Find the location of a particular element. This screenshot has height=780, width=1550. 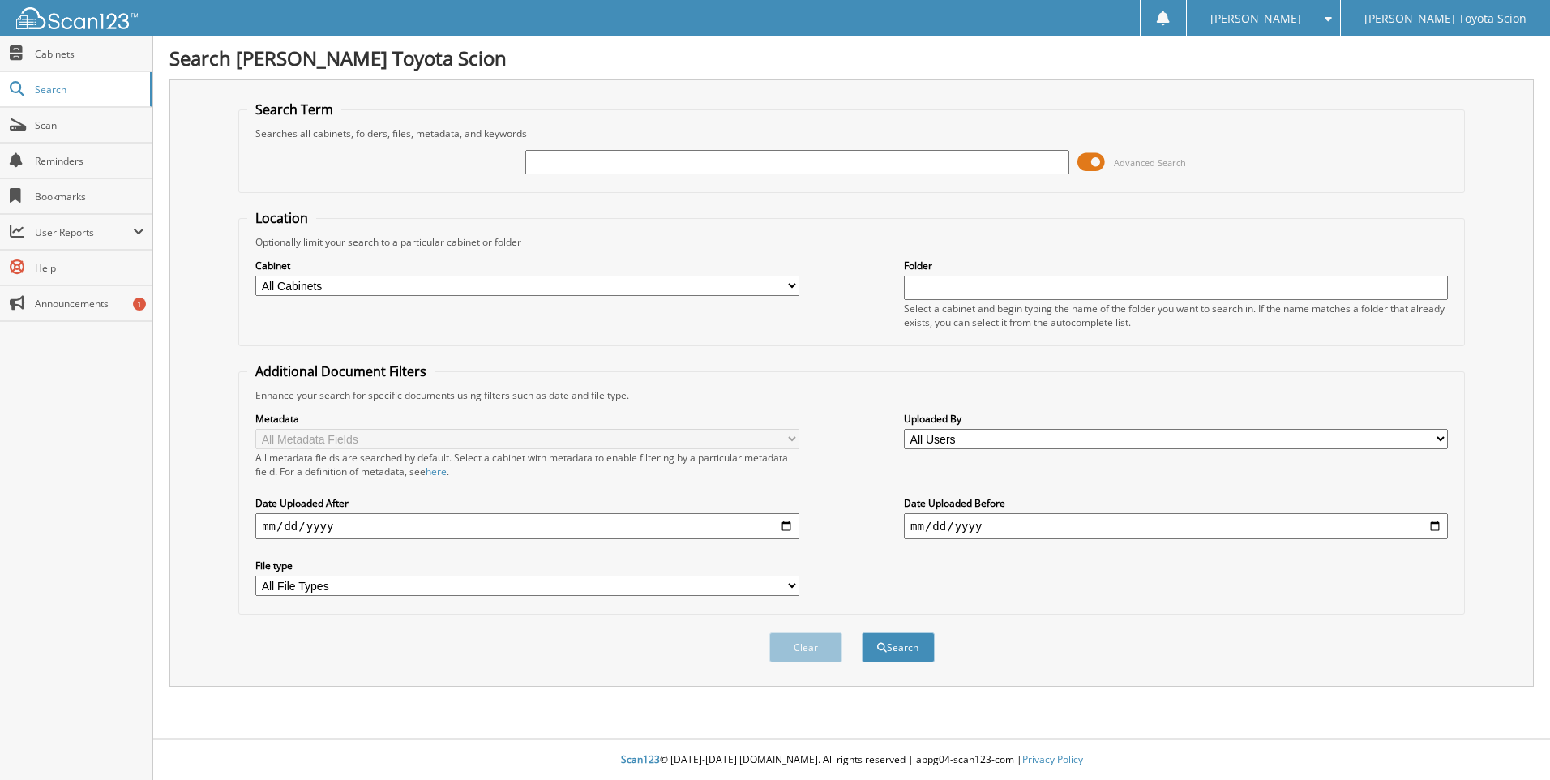

div: Enhance your search for specific documents using filters such as date and file type. is located at coordinates (851, 395).